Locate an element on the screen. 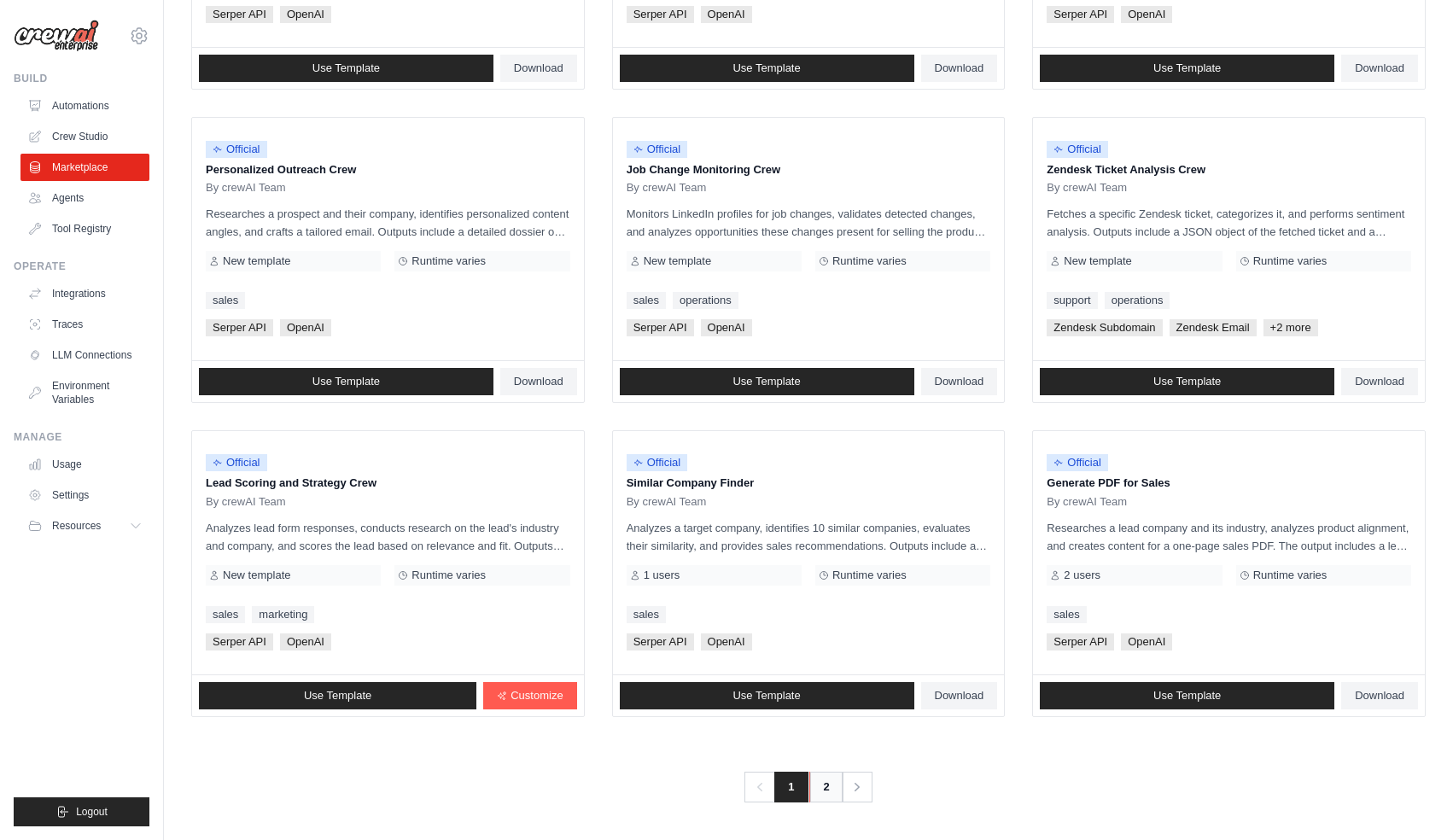  span: Customize is located at coordinates (536, 695).